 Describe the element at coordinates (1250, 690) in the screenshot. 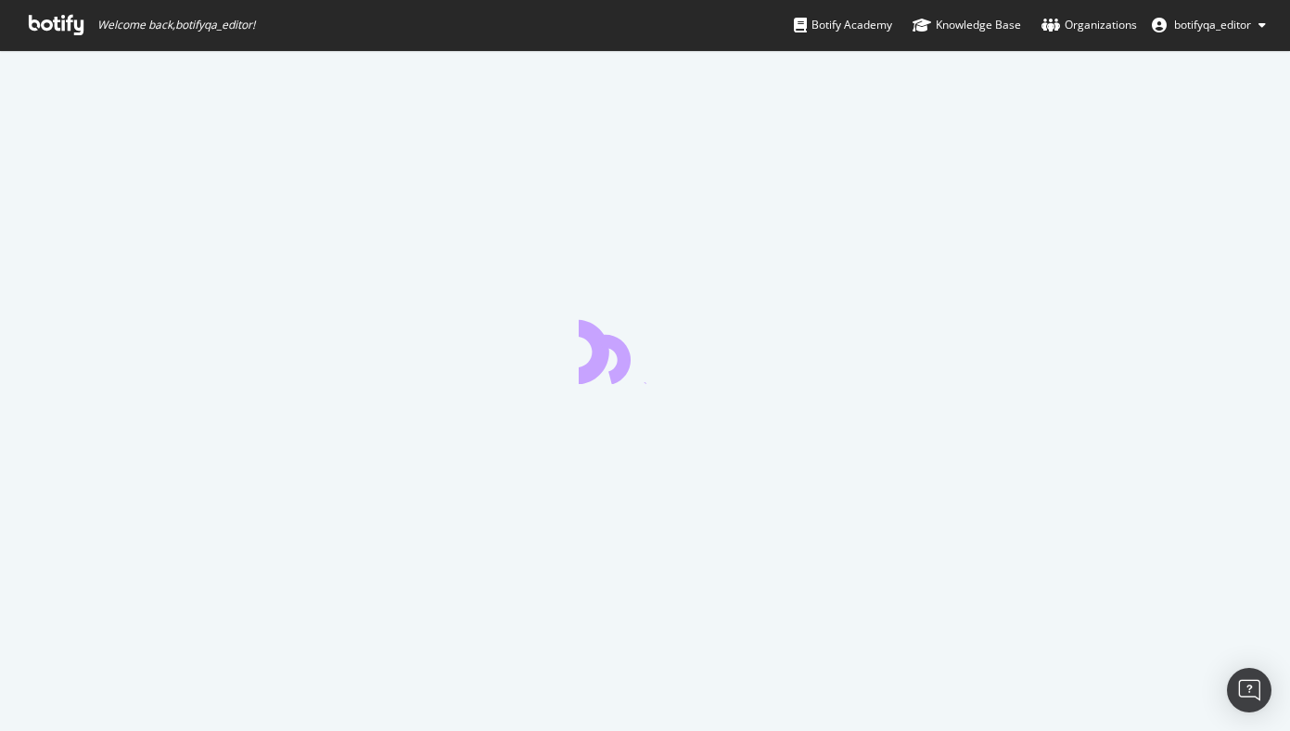

I see `div: Open Intercom Messenger` at that location.